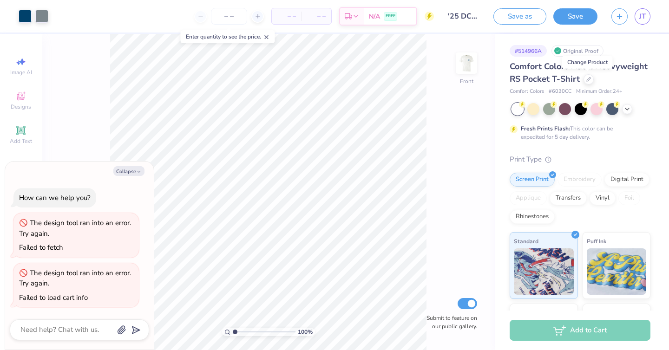  What do you see at coordinates (629, 198) in the screenshot?
I see `div: Foil` at bounding box center [629, 198].